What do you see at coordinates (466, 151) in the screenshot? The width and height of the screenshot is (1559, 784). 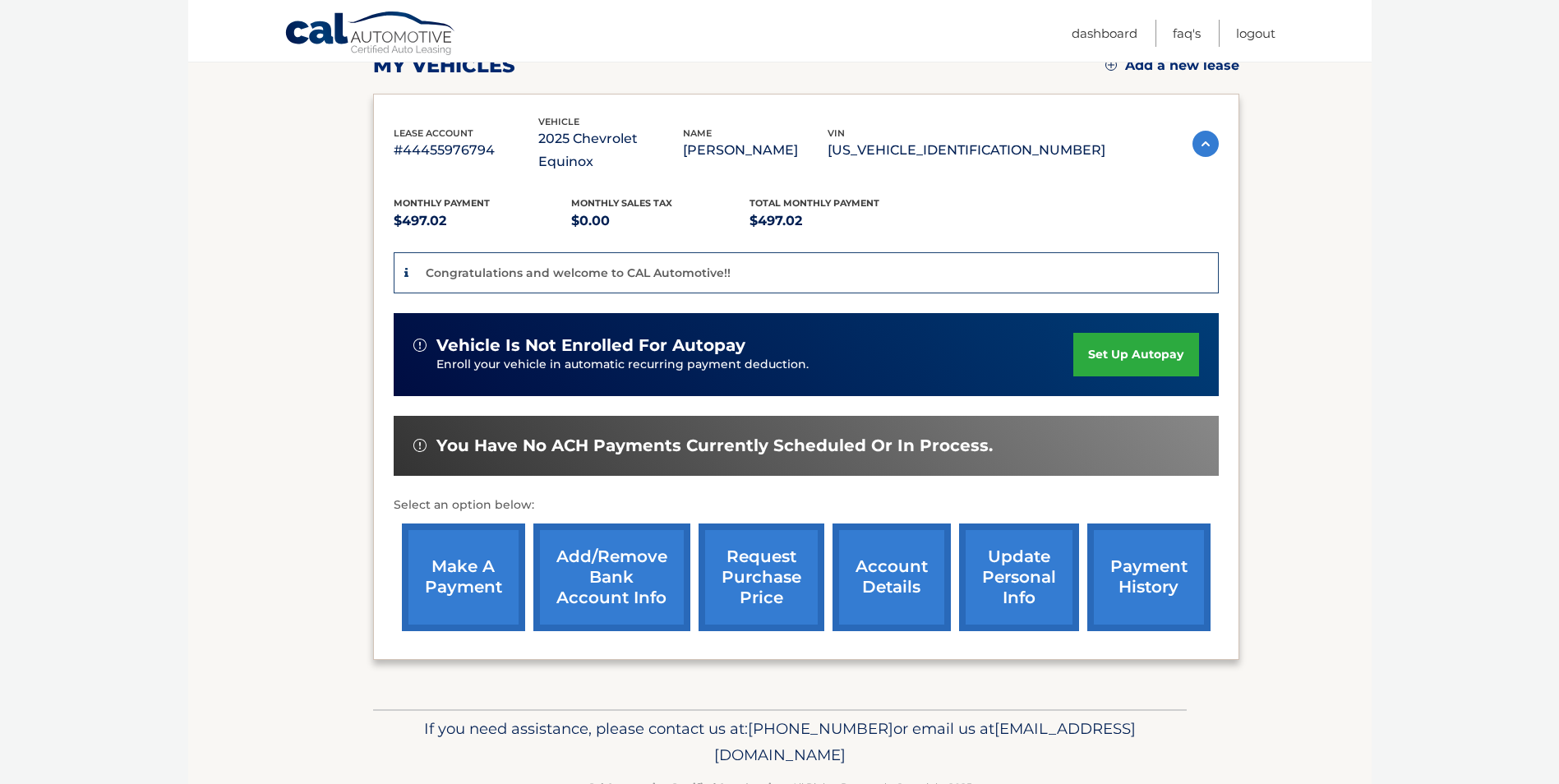 I see `p: #44455976794` at bounding box center [466, 151].